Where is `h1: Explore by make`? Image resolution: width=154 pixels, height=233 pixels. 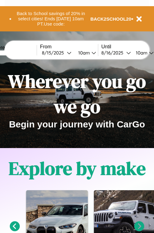 h1: Explore by make is located at coordinates (77, 168).